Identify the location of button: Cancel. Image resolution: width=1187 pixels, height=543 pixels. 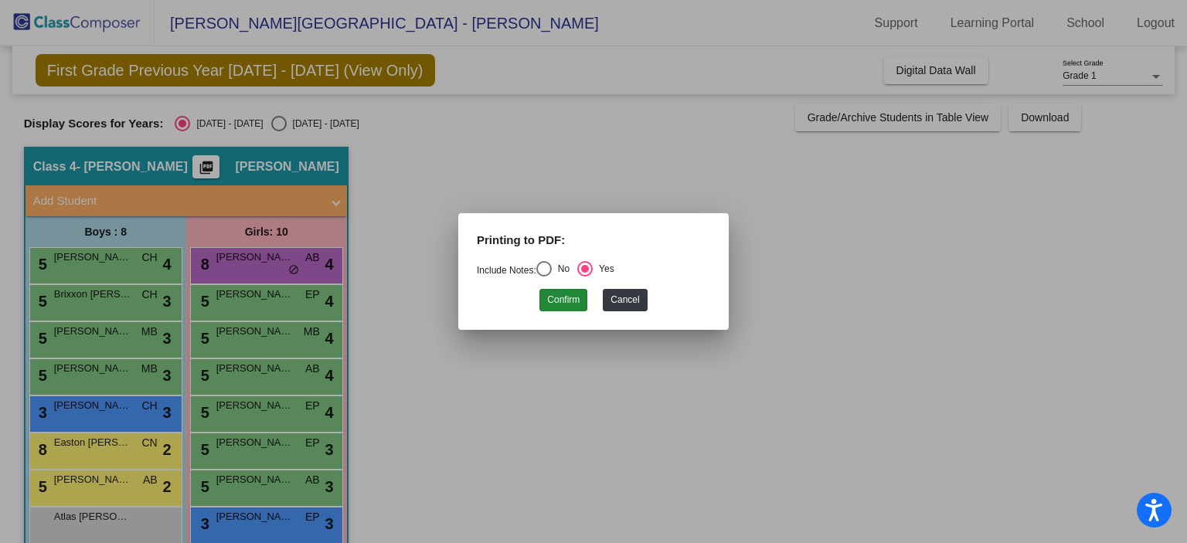
(624, 300).